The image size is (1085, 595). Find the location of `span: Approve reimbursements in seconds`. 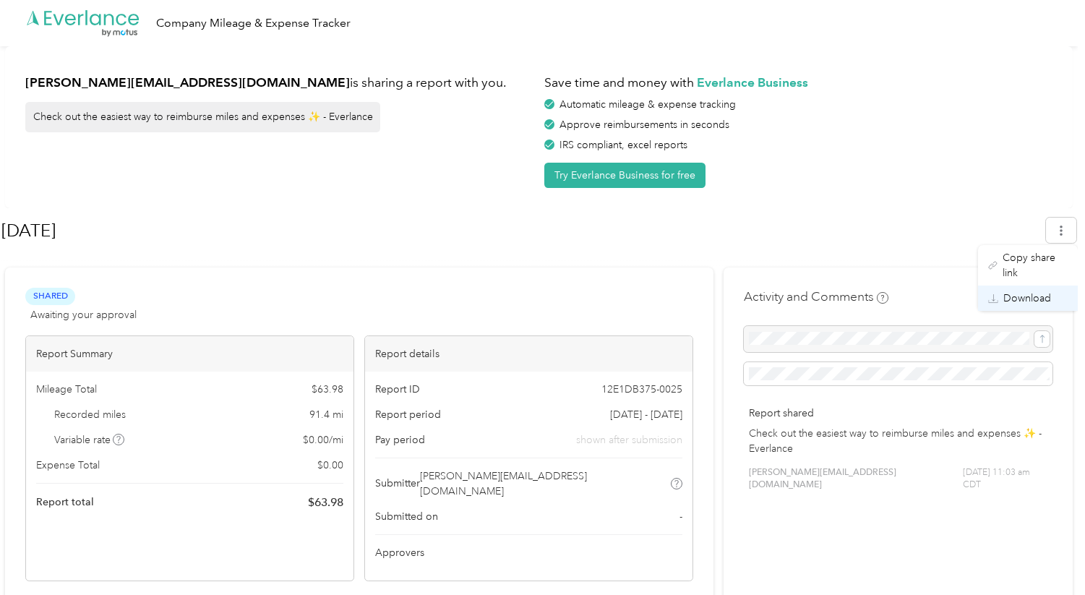

span: Approve reimbursements in seconds is located at coordinates (644, 124).